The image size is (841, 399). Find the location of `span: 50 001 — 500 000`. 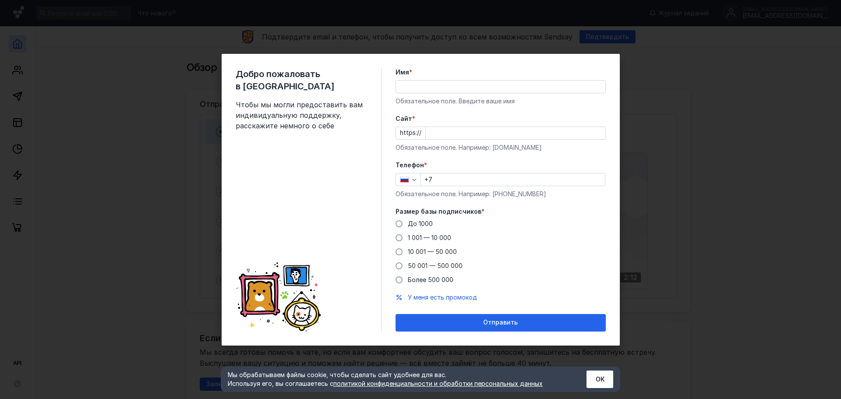

span: 50 001 — 500 000 is located at coordinates (435, 265).